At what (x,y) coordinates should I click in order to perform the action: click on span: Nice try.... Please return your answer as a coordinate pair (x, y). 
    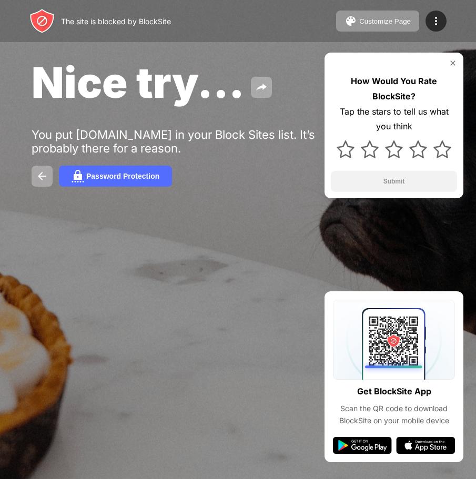
    Looking at the image, I should click on (138, 82).